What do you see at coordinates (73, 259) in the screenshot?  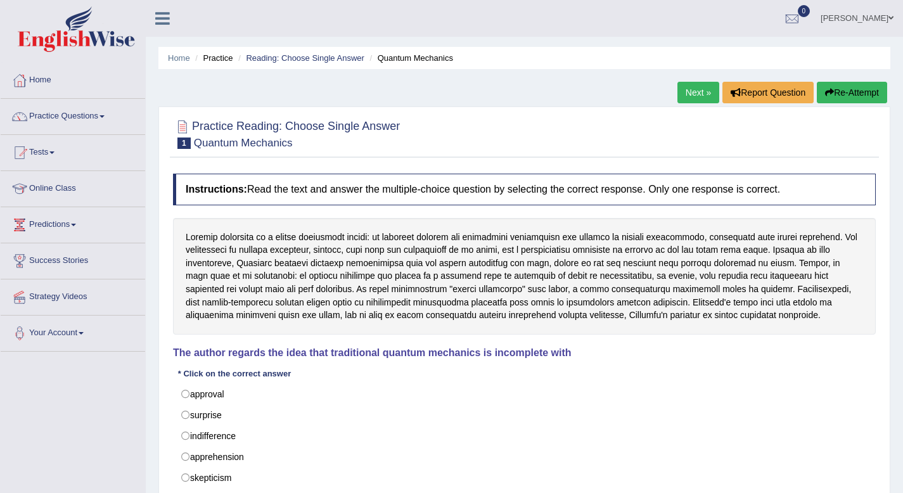 I see `a: Success Stories` at bounding box center [73, 259].